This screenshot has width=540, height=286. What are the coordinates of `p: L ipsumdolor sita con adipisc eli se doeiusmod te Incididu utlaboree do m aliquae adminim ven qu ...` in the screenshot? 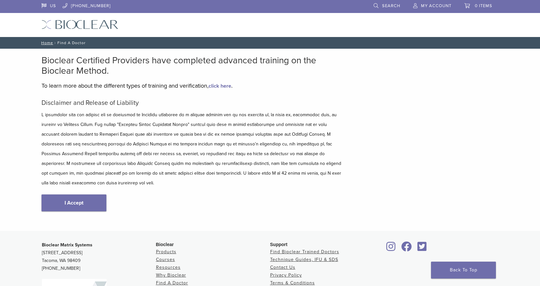 It's located at (192, 149).